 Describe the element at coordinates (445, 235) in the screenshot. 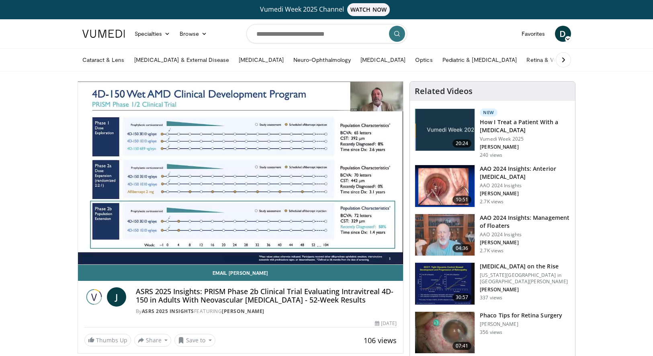

I see `img: 8e655e61-78ac-4b3e-a4e7-f43113671c25.150x105_q85_crop-smart_upscale.jpg` at that location.